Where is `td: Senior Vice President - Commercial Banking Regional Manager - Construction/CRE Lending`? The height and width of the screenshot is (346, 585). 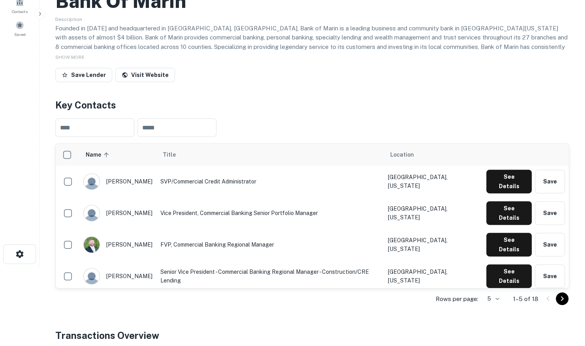 td: Senior Vice President - Commercial Banking Regional Manager - Construction/CRE Lending is located at coordinates (270, 276).